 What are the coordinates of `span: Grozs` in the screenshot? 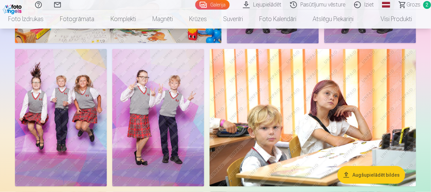 It's located at (413, 5).